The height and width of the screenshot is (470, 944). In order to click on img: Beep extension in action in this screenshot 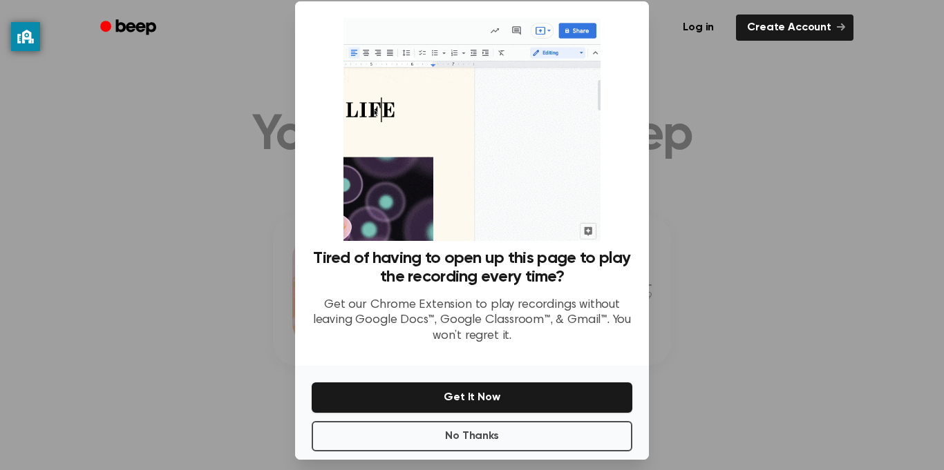, I will do `click(471, 129)`.